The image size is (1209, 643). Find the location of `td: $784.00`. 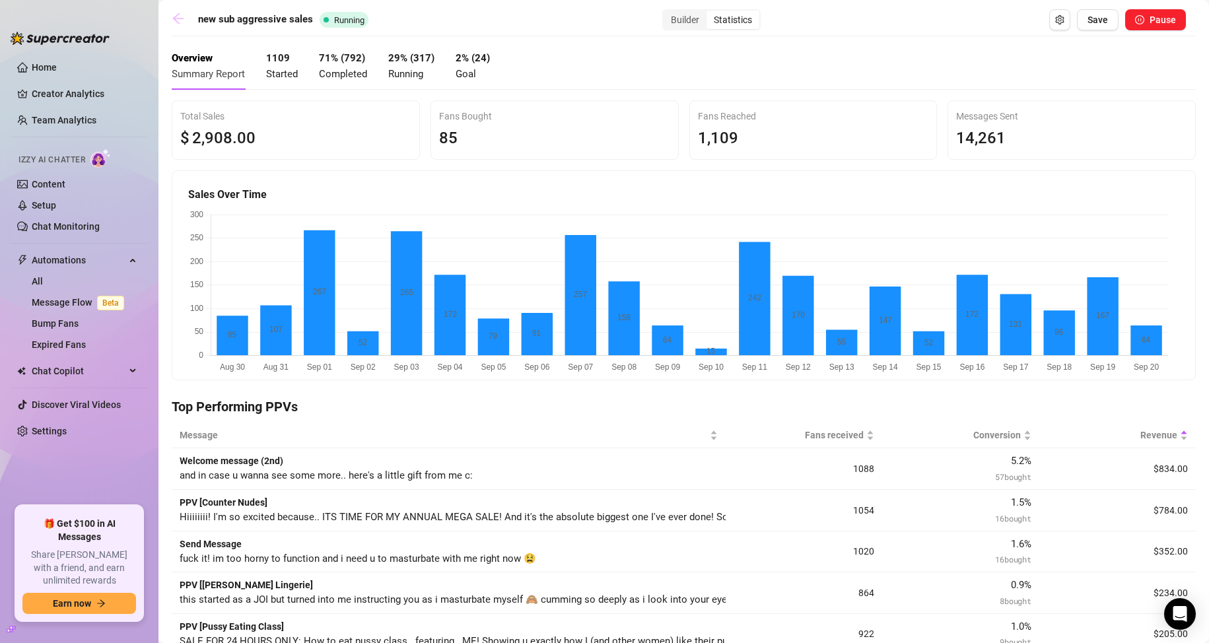

td: $784.00 is located at coordinates (1117, 510).